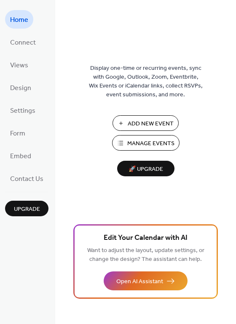  Describe the element at coordinates (18, 134) in the screenshot. I see `span: Form` at that location.